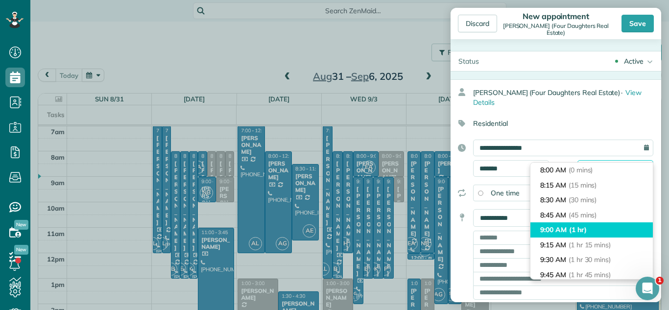 The image size is (669, 310). What do you see at coordinates (633, 61) in the screenshot?
I see `div: Active` at bounding box center [633, 61].